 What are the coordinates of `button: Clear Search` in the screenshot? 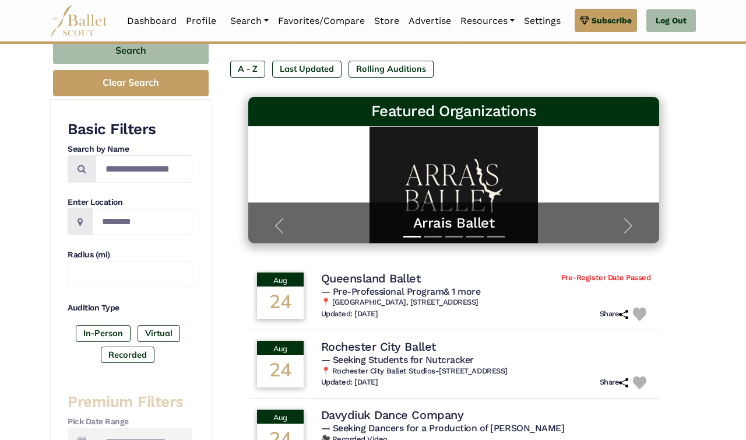 It's located at (131, 83).